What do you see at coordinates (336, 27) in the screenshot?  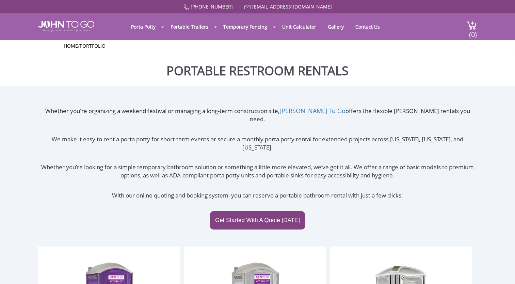 I see `a: Gallery` at bounding box center [336, 27].